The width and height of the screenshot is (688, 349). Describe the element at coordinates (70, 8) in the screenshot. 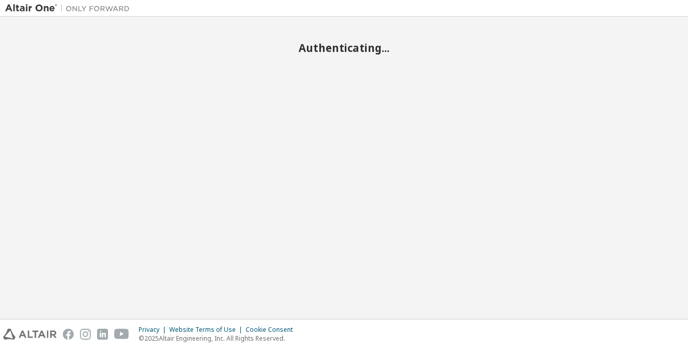

I see `img: Altair One` at that location.